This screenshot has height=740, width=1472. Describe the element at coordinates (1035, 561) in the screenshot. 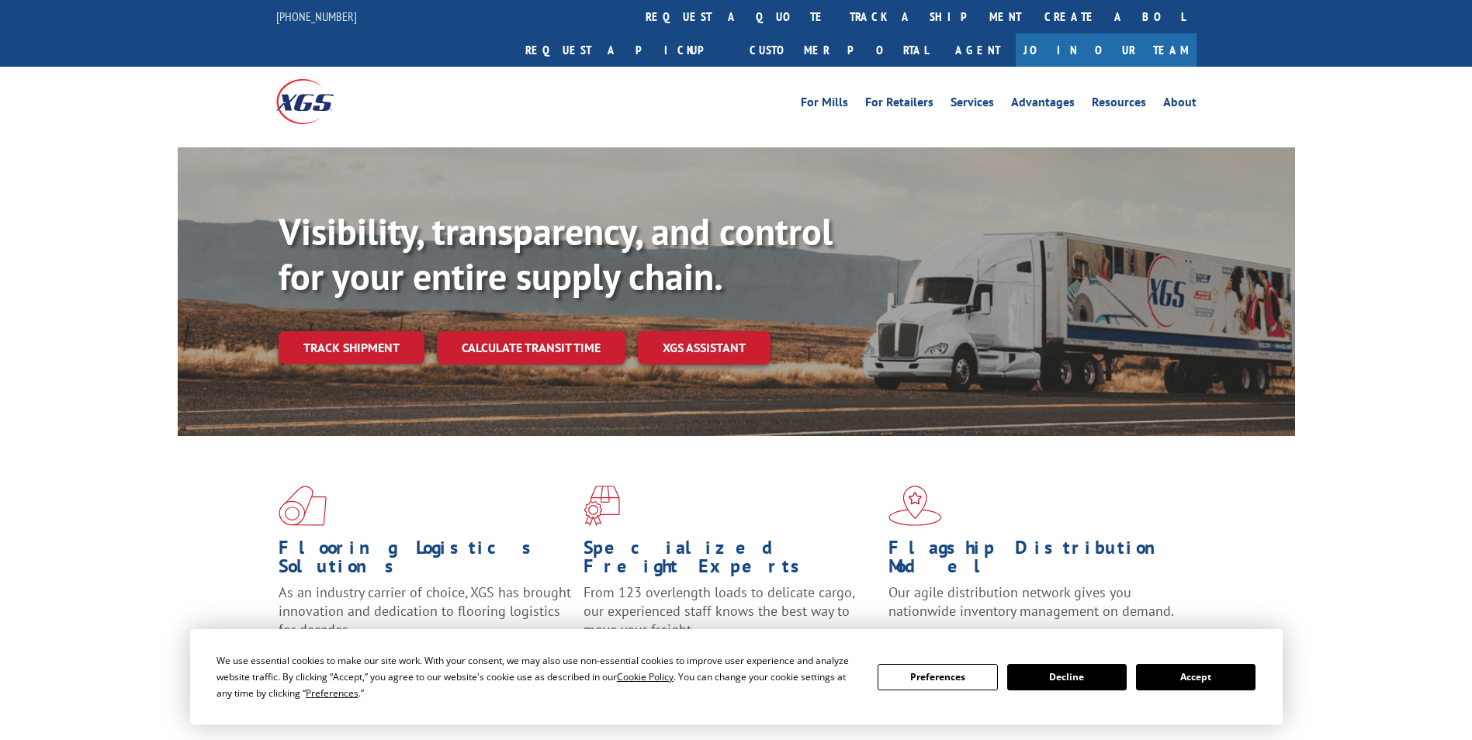

I see `h1: Flagship Distribution Model` at that location.